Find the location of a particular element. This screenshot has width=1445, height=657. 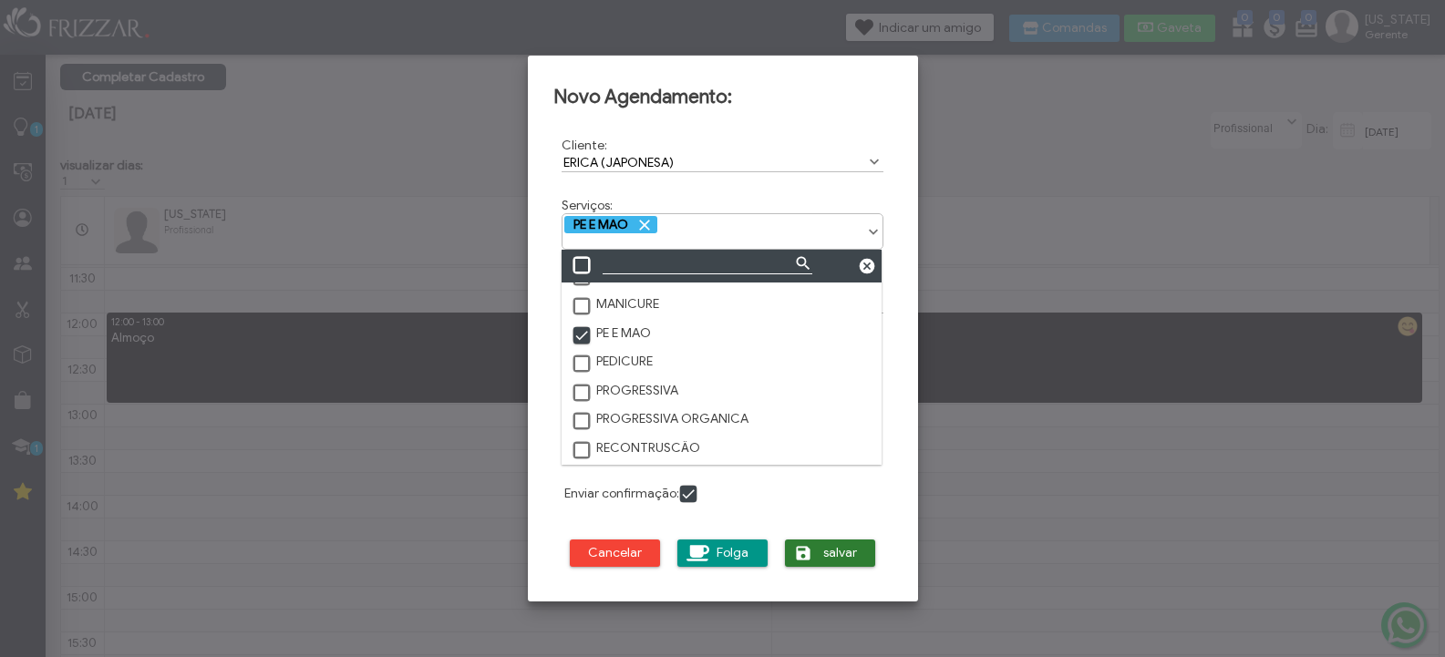

a: Close is located at coordinates (867, 266).